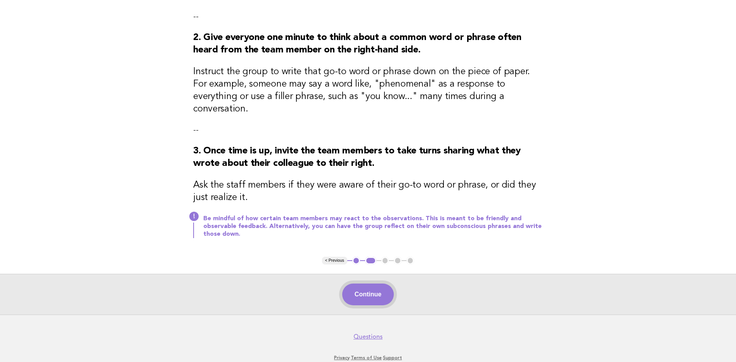  I want to click on a: Terms of Use, so click(366, 357).